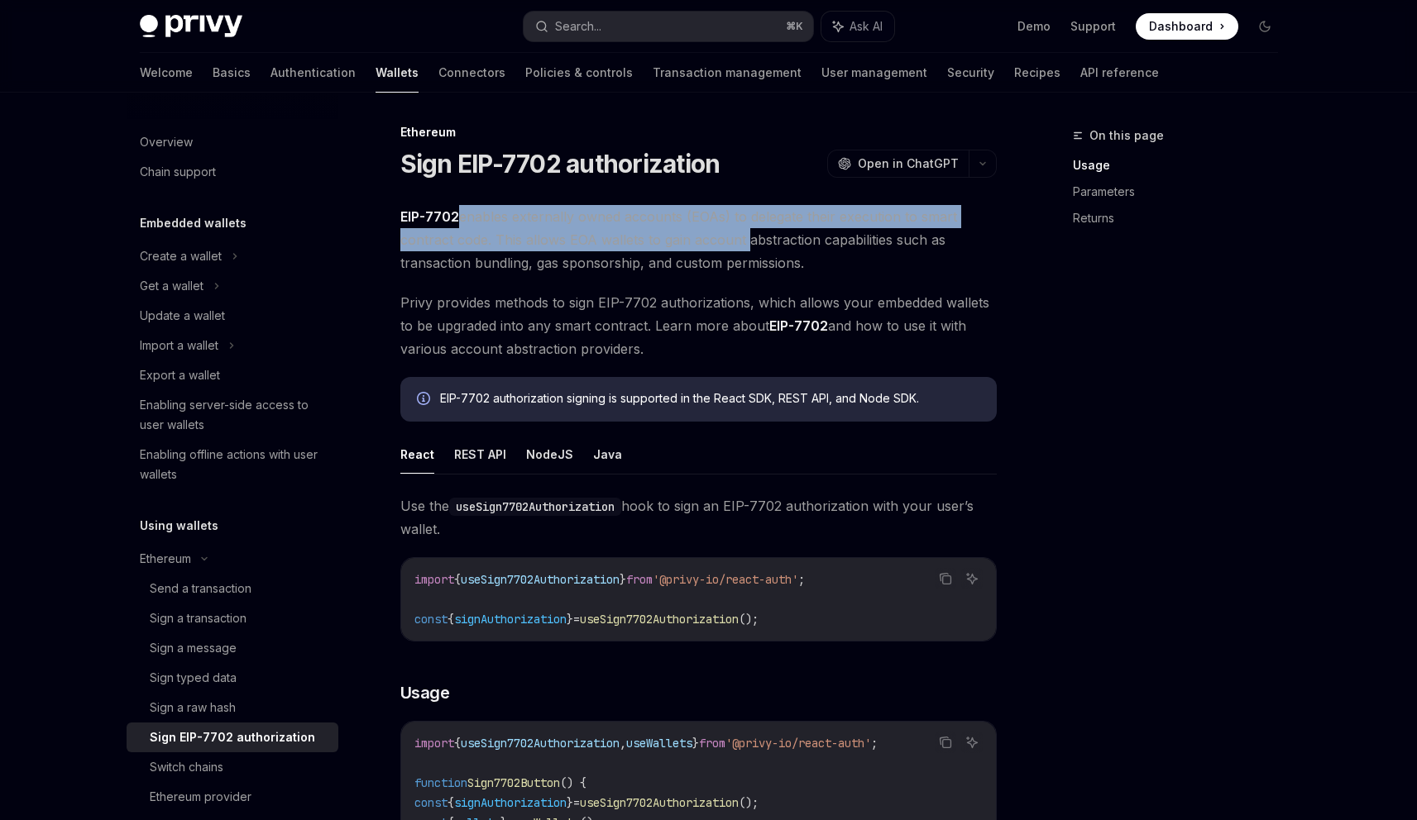  I want to click on div: Enabling offline actions with user wallets, so click(234, 465).